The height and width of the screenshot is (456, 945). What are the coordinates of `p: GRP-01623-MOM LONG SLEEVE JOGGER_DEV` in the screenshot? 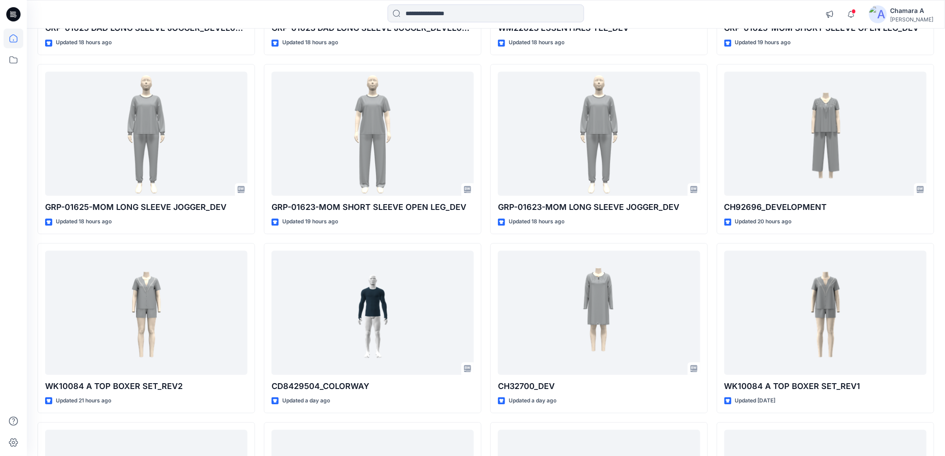 It's located at (599, 207).